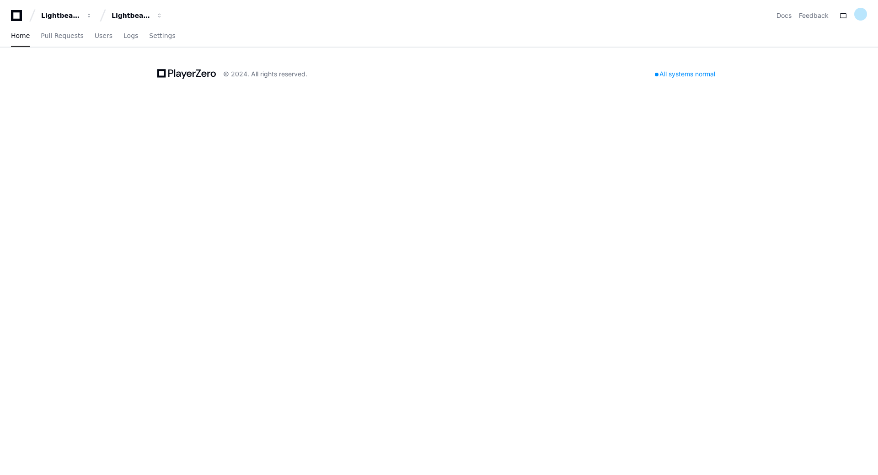  Describe the element at coordinates (67, 16) in the screenshot. I see `button: Lightbeam Health` at that location.